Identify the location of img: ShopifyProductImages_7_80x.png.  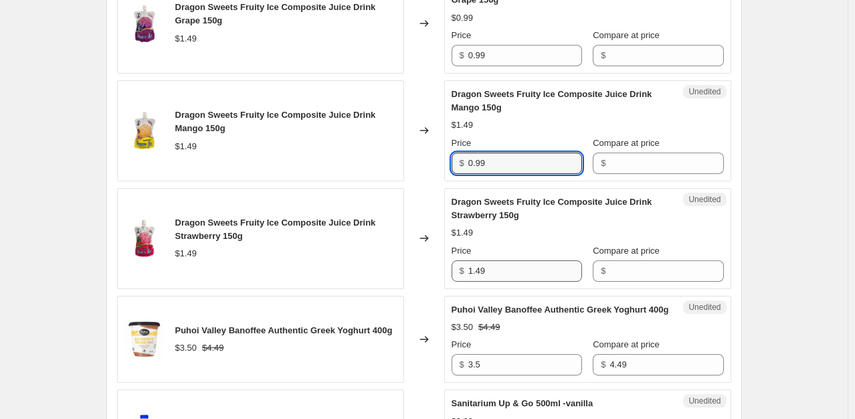
(144, 339).